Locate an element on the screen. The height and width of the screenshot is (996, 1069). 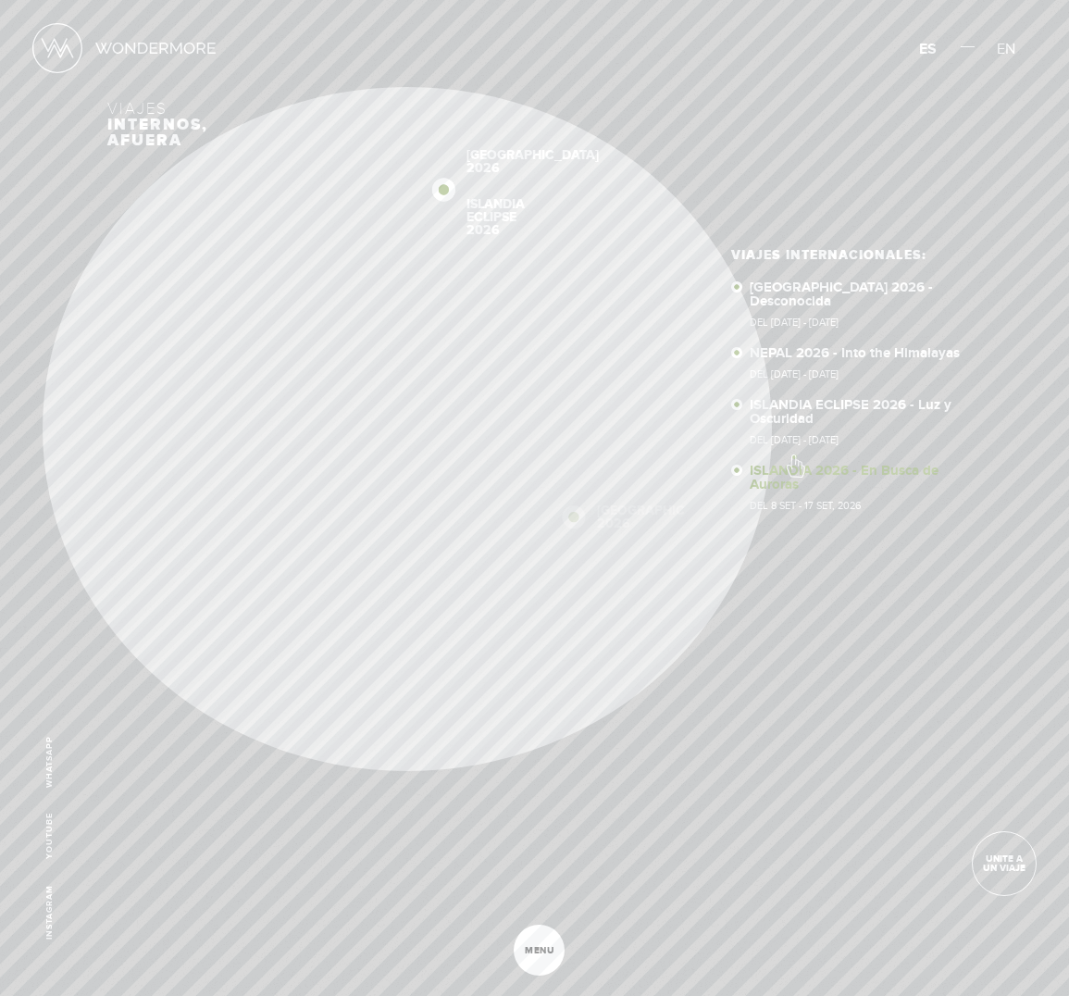
a: ES is located at coordinates (927, 49).